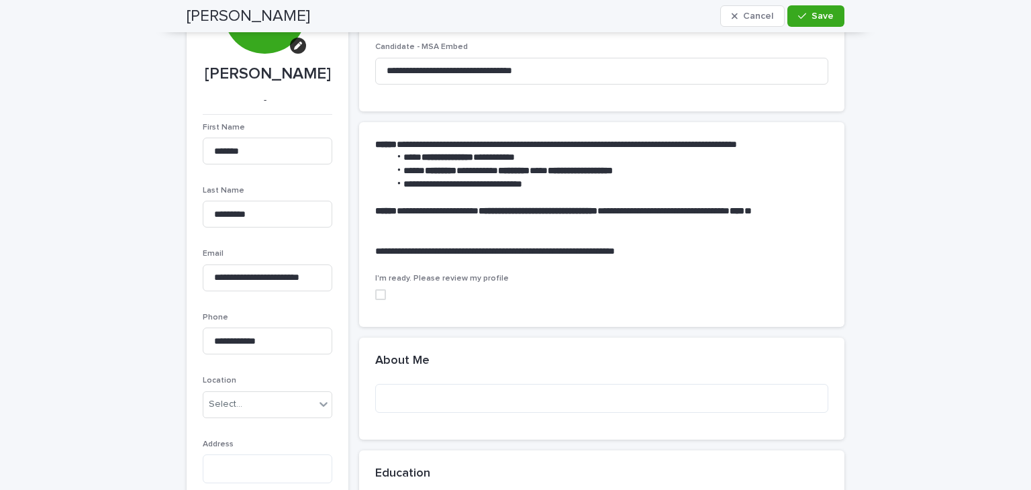 This screenshot has width=1031, height=490. I want to click on button: Save, so click(816, 16).